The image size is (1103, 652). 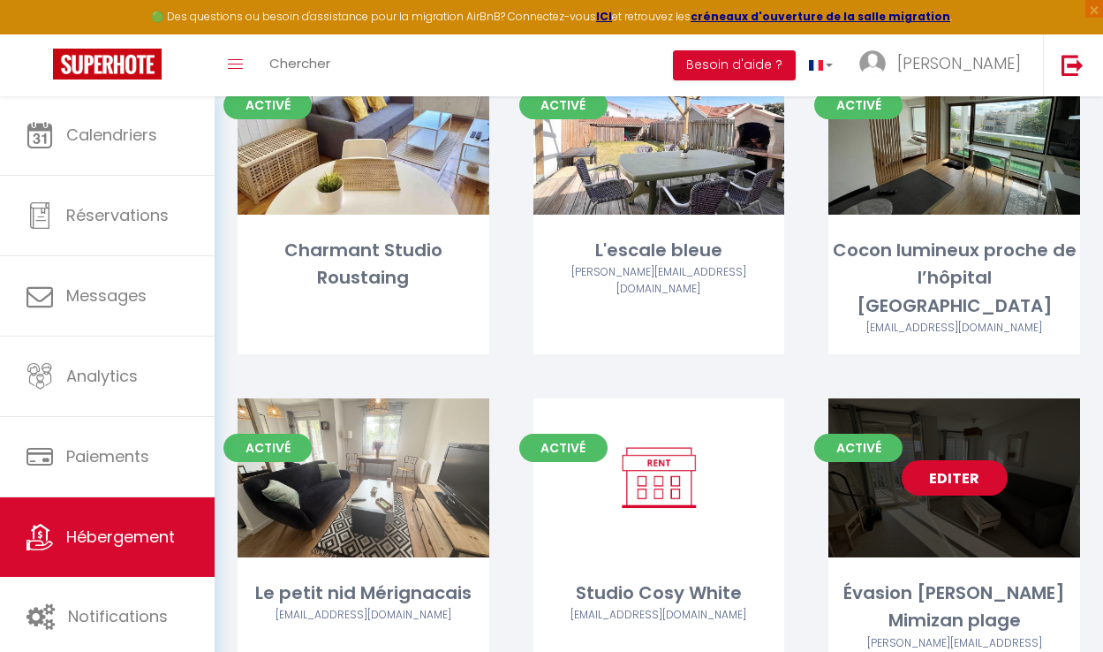 I want to click on span: Chercher, so click(x=299, y=63).